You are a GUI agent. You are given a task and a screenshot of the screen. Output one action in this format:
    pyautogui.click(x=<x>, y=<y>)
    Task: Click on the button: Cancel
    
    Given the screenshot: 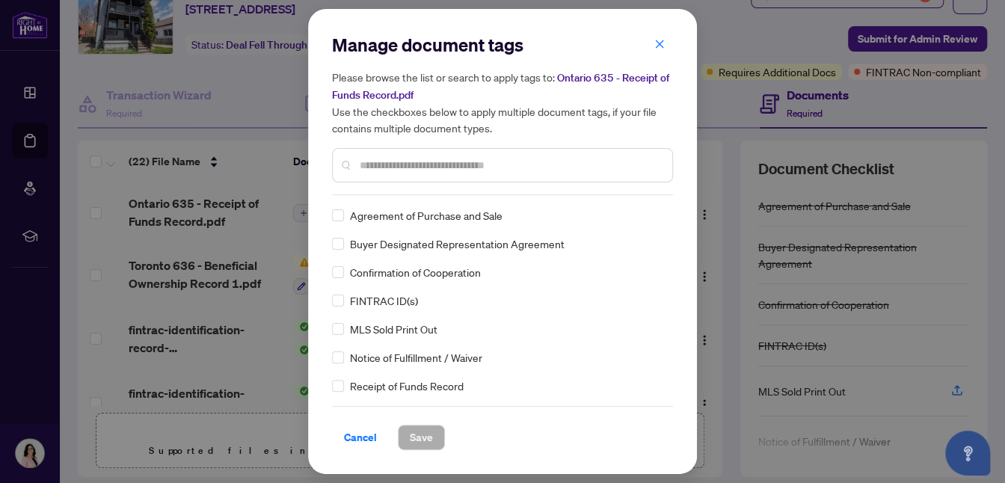 What is the action you would take?
    pyautogui.click(x=360, y=437)
    